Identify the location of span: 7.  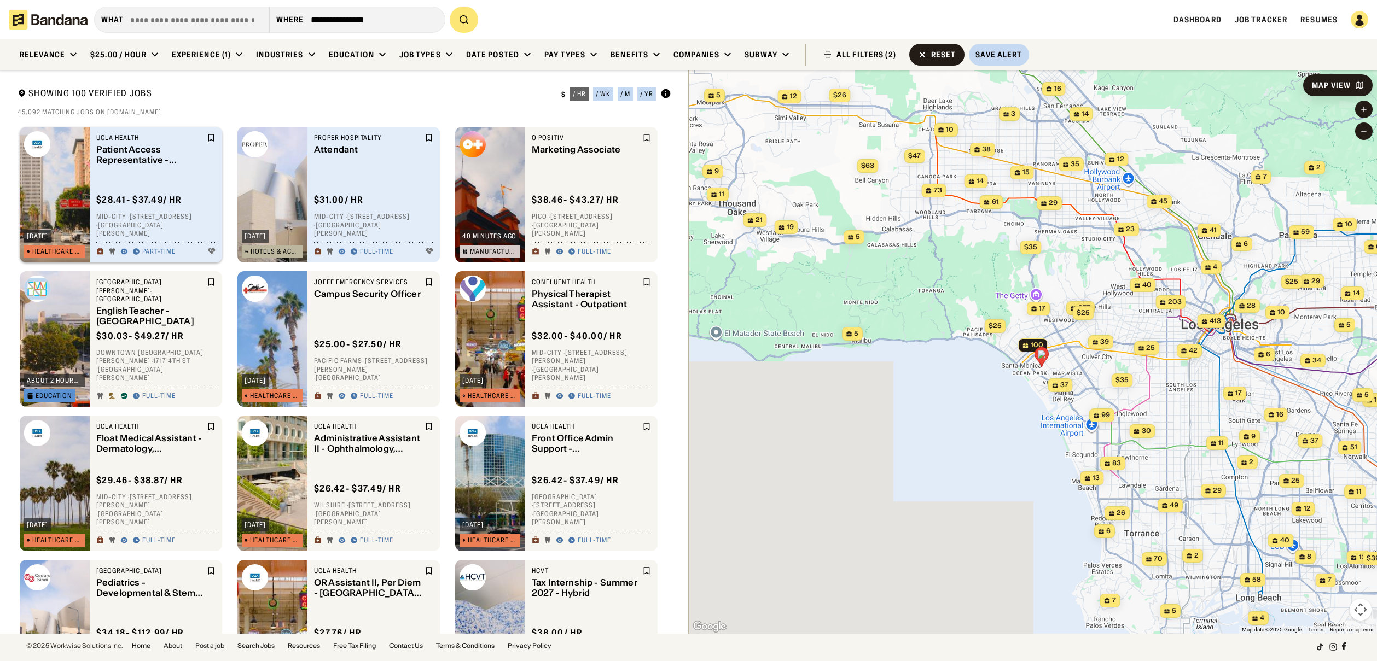
(1113, 601).